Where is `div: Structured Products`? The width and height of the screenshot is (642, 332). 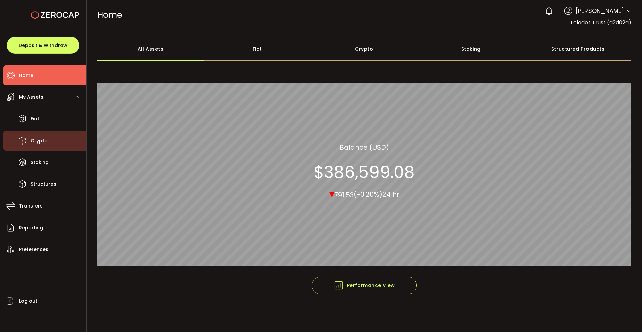
div: Structured Products is located at coordinates (578, 49).